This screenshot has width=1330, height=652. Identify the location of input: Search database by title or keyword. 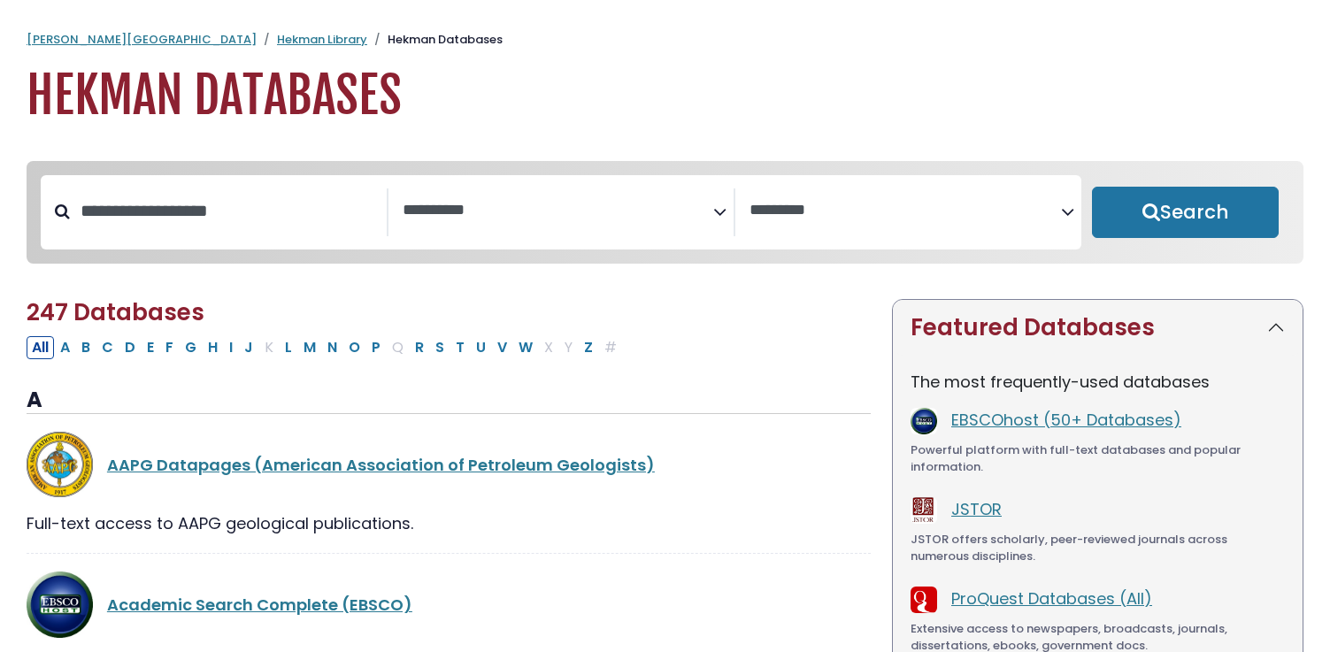
(228, 211).